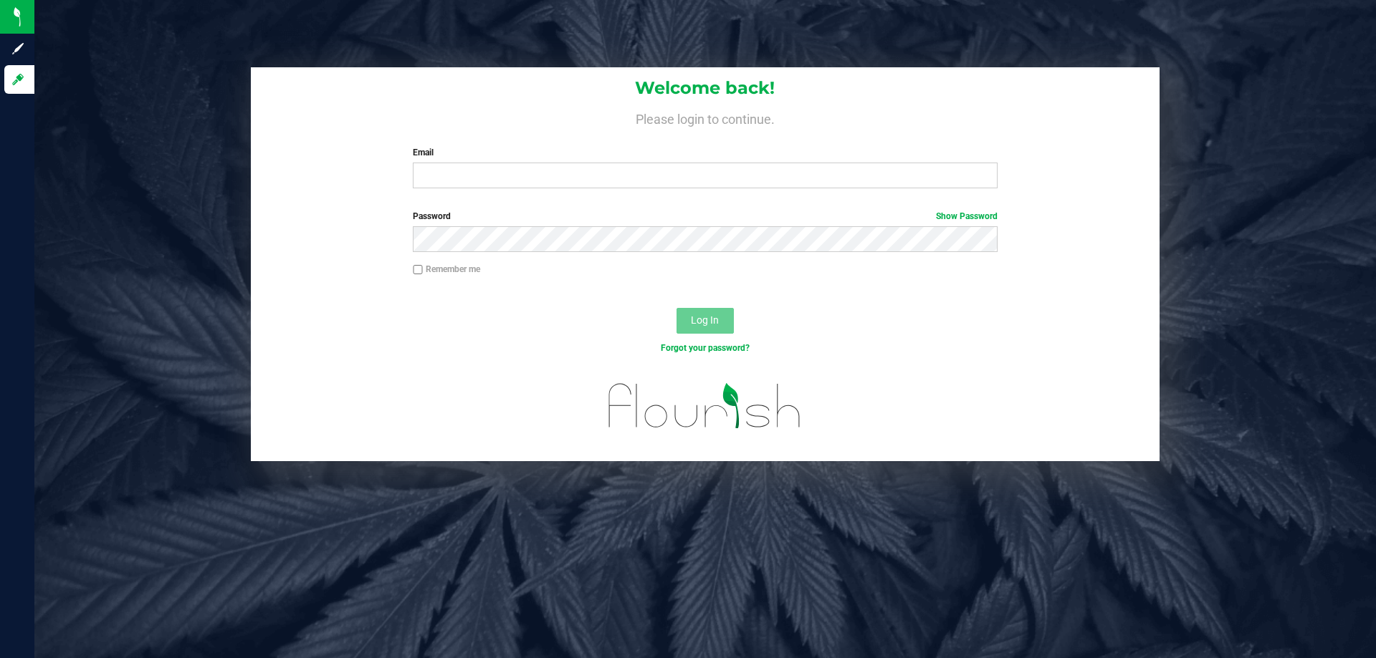 The image size is (1376, 658). Describe the element at coordinates (705, 117) in the screenshot. I see `h4: Please login to continue.` at that location.